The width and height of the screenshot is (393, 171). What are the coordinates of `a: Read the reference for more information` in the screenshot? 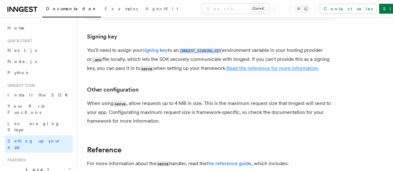 It's located at (272, 68).